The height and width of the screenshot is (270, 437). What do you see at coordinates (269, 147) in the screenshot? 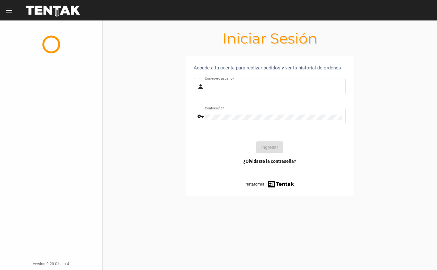
I see `button: Ingresar` at bounding box center [269, 147].